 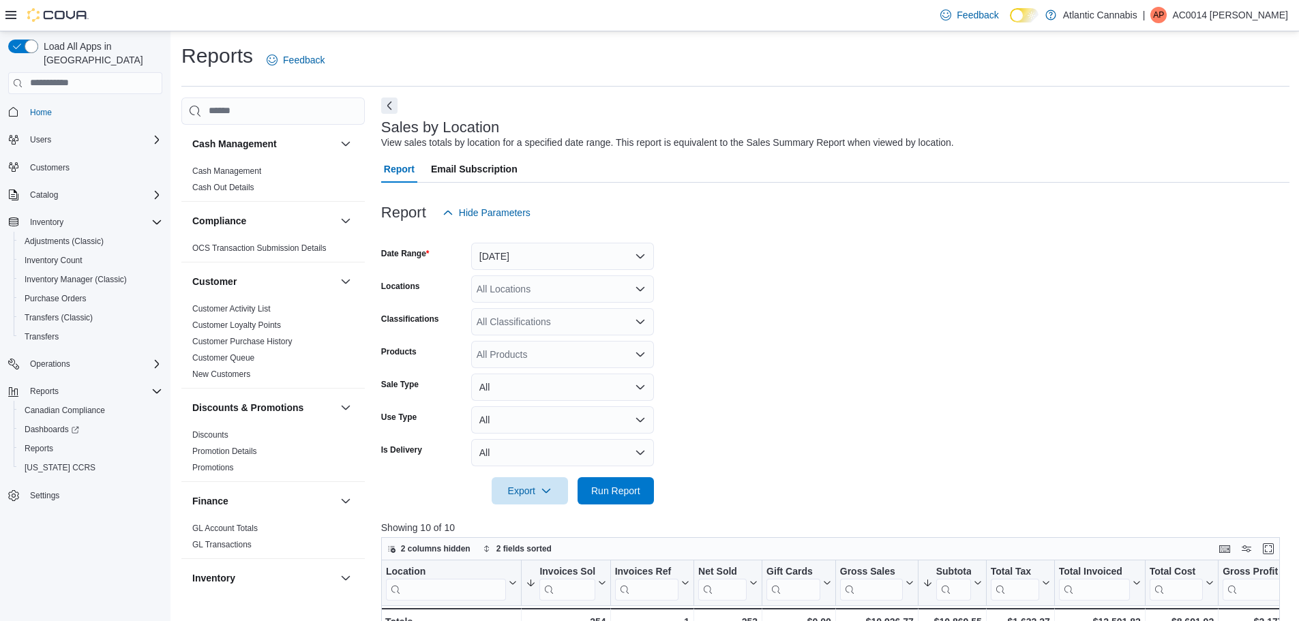 What do you see at coordinates (91, 299) in the screenshot?
I see `button: Purchase Orders` at bounding box center [91, 299].